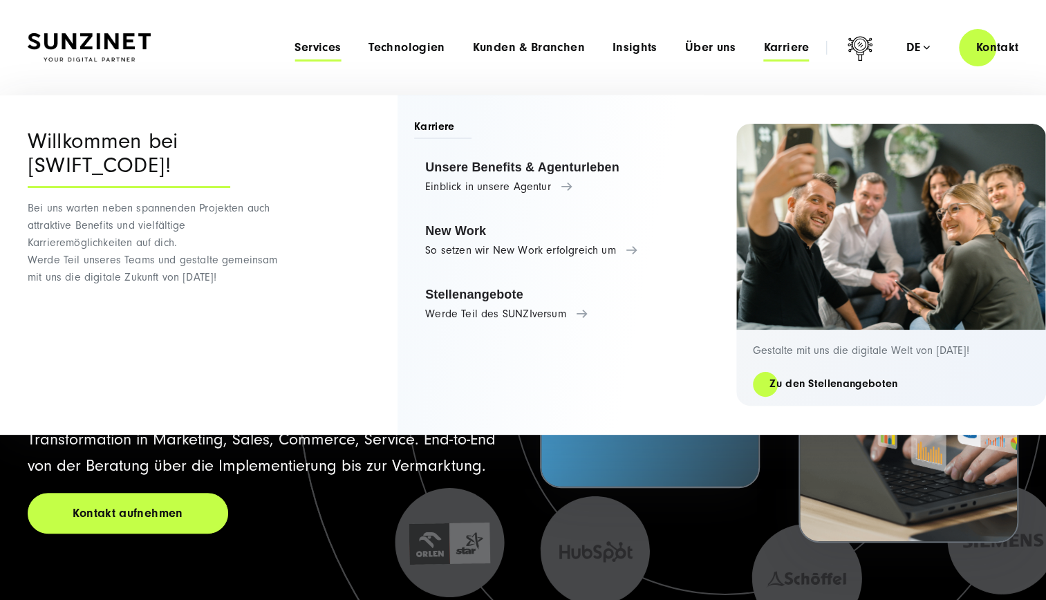  Describe the element at coordinates (891, 227) in the screenshot. I see `img: Digitalagentur und Internetagentur SUNZINET: 2 Frauen 3 Männer, die ein Selfie machen bei` at that location.